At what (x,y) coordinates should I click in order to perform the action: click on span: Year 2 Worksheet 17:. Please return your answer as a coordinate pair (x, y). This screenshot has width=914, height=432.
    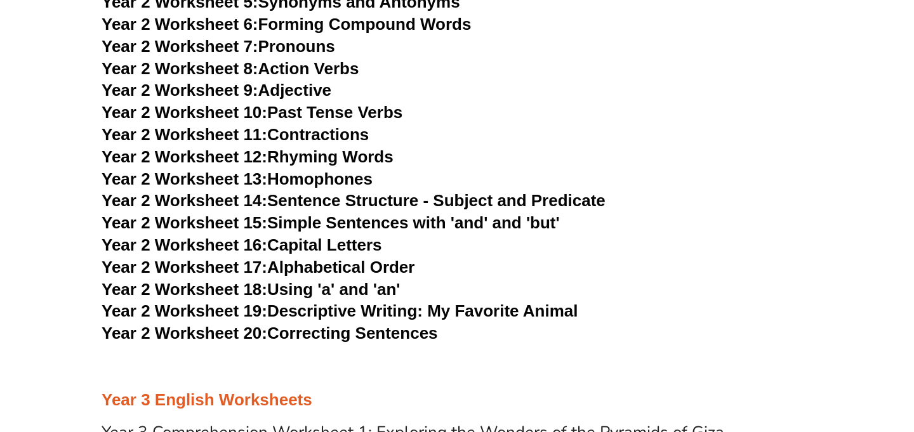
    Looking at the image, I should click on (184, 267).